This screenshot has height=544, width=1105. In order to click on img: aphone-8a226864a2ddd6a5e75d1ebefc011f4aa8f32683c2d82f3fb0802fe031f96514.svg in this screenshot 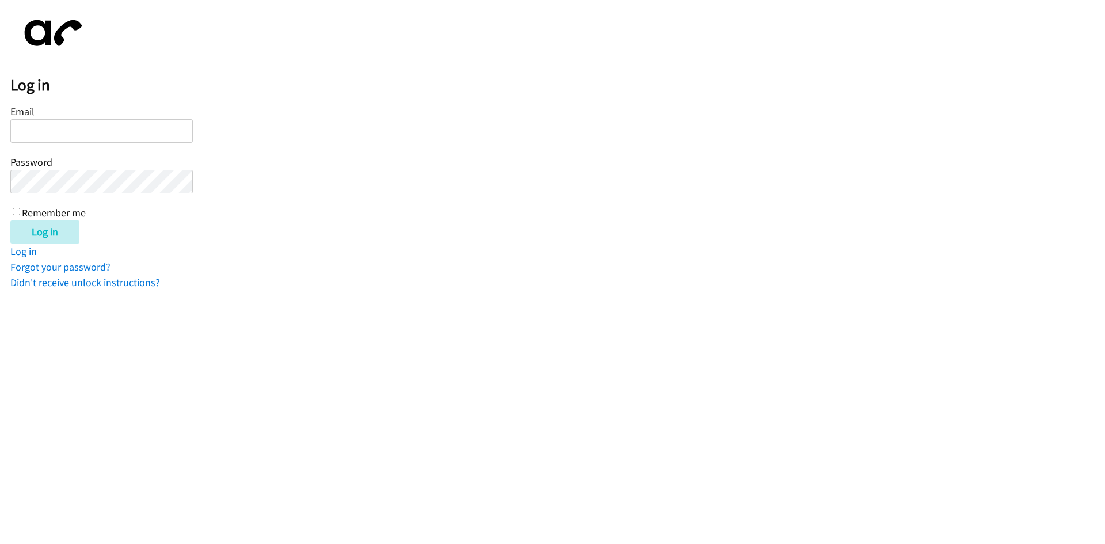, I will do `click(51, 33)`.